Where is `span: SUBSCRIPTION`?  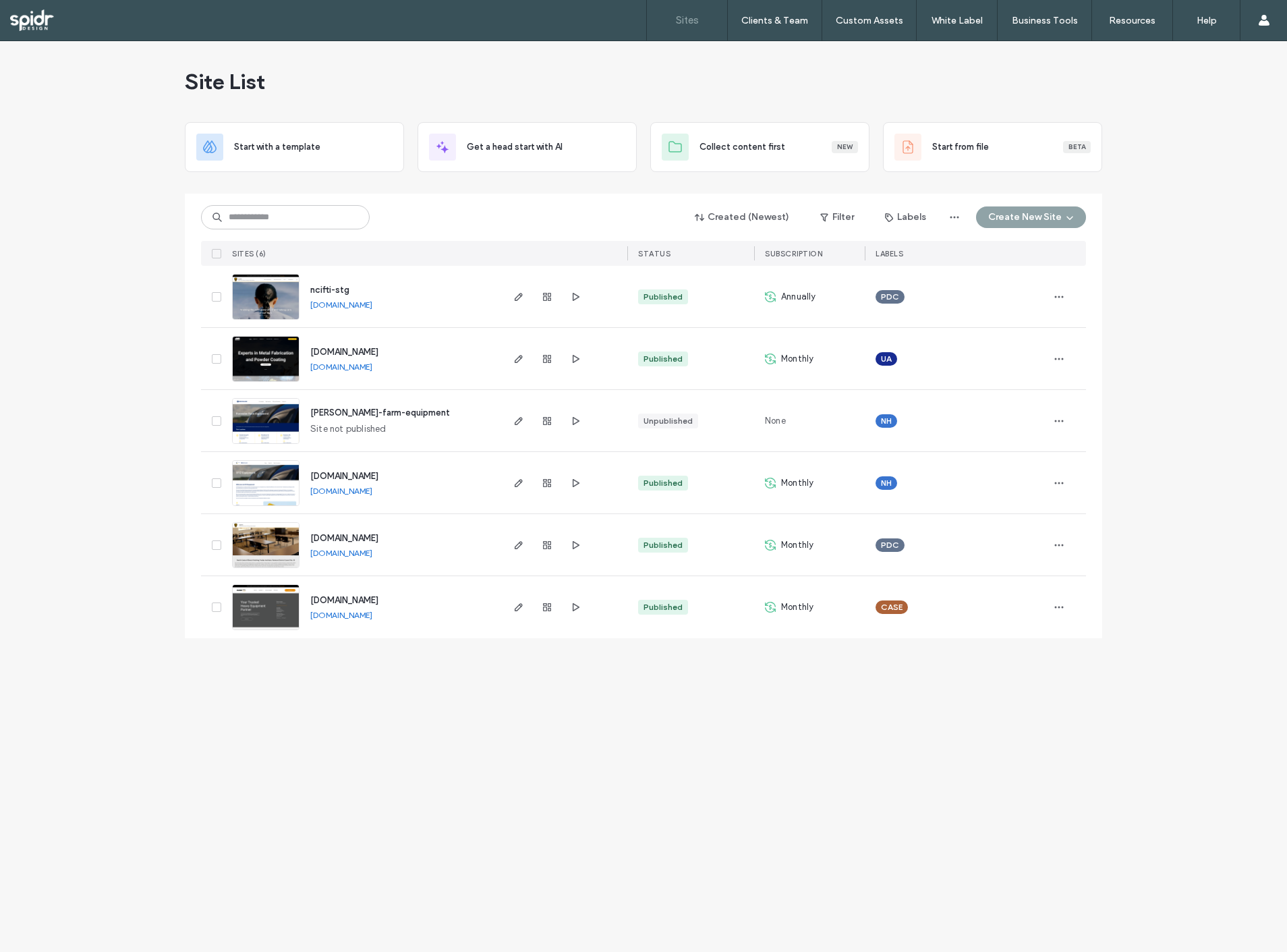 span: SUBSCRIPTION is located at coordinates (793, 253).